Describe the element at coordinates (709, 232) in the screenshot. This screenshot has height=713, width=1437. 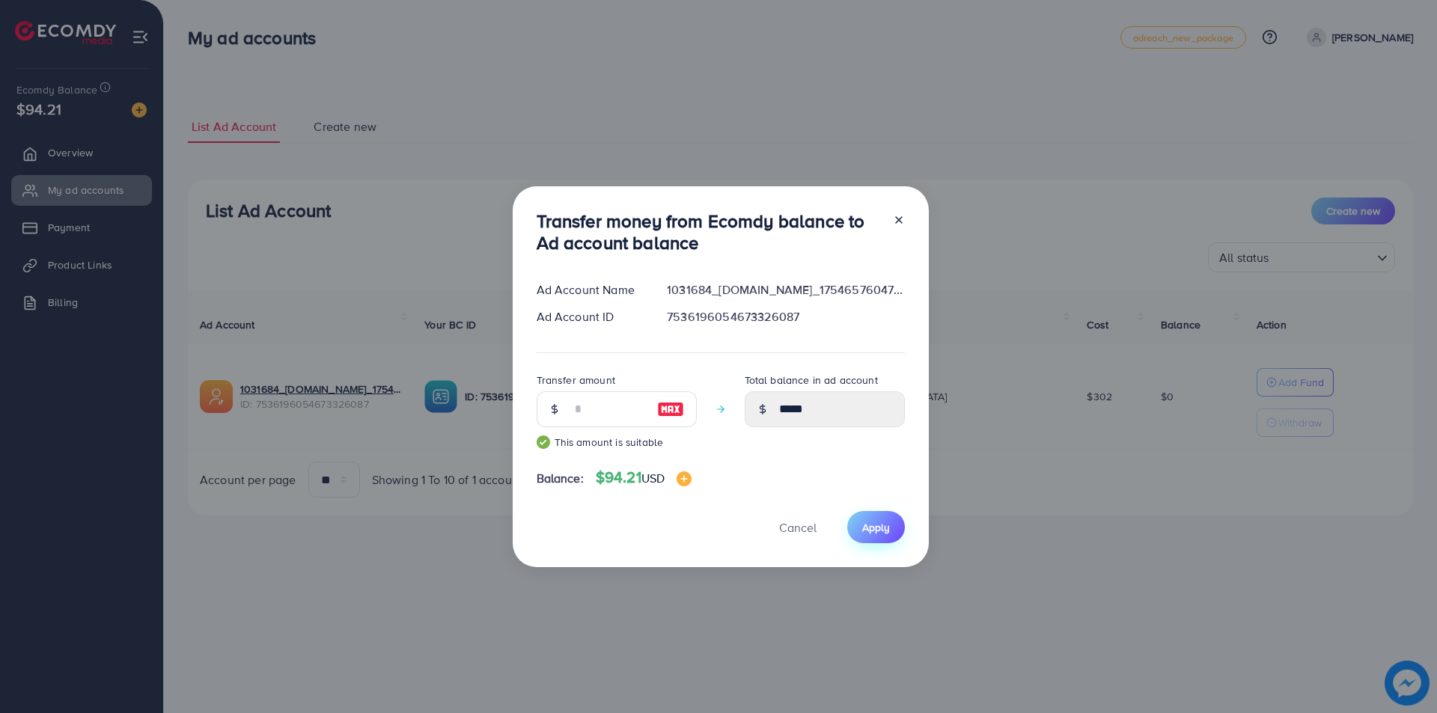
I see `h3: Transfer money from Ecomdy balance to Ad account balance` at that location.